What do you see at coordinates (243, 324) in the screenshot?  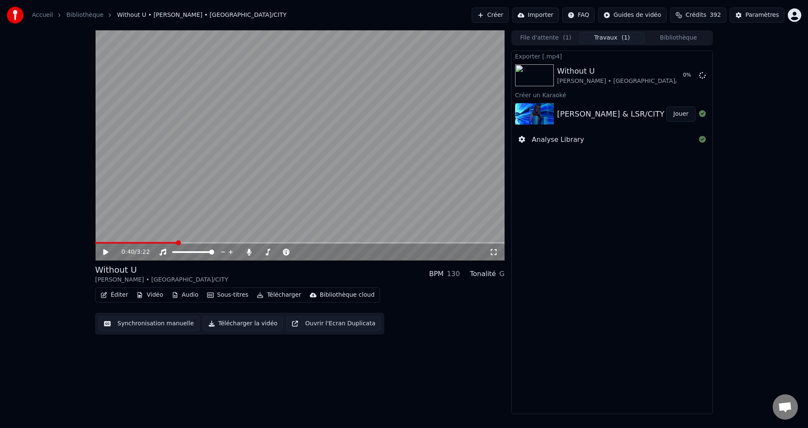 I see `button: Télécharger la vidéo` at bounding box center [243, 324].